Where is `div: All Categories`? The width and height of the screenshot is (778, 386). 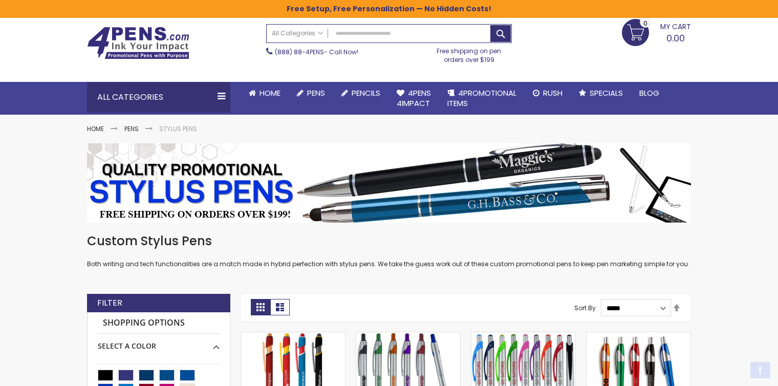
div: All Categories is located at coordinates (159, 97).